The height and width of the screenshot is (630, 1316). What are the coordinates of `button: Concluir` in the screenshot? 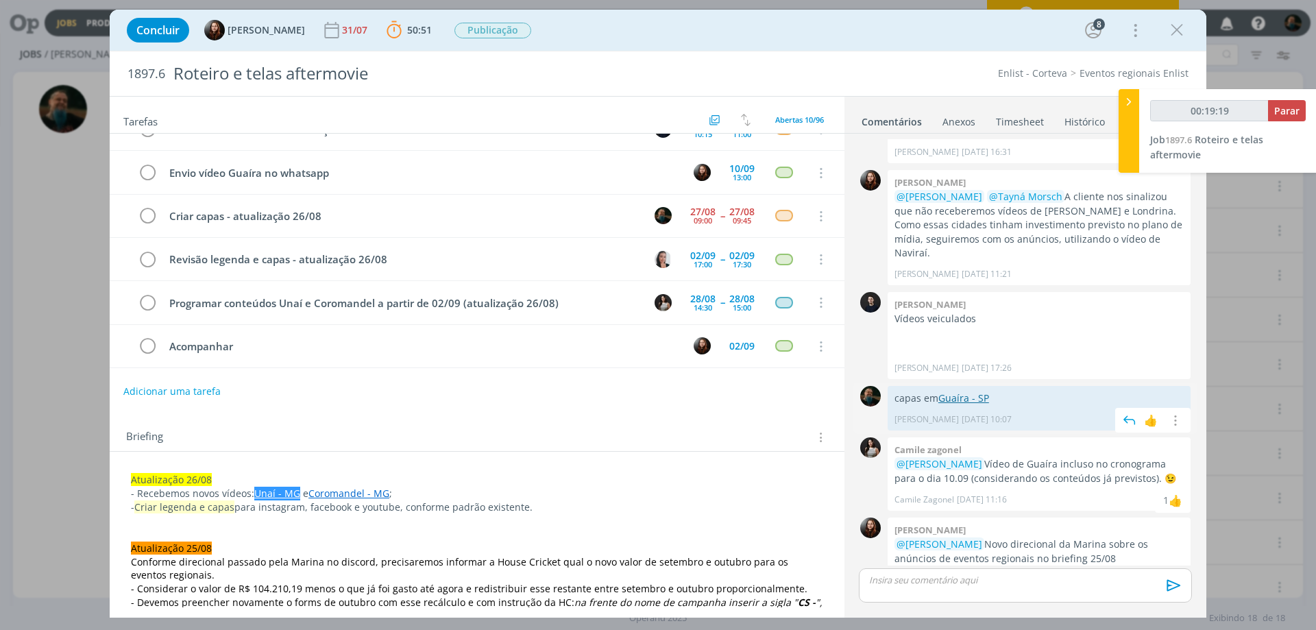 It's located at (158, 30).